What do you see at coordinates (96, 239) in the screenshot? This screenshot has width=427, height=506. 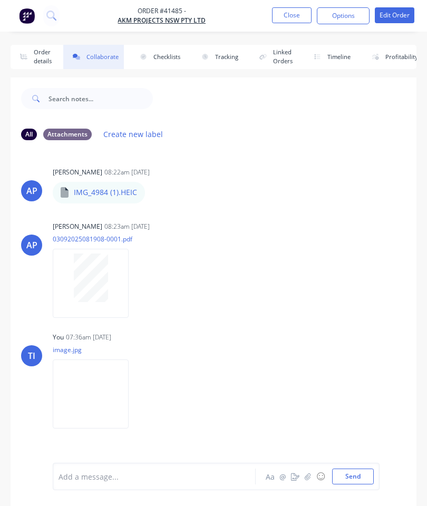 I see `p: 03092025081908-0001.pdf` at bounding box center [96, 239].